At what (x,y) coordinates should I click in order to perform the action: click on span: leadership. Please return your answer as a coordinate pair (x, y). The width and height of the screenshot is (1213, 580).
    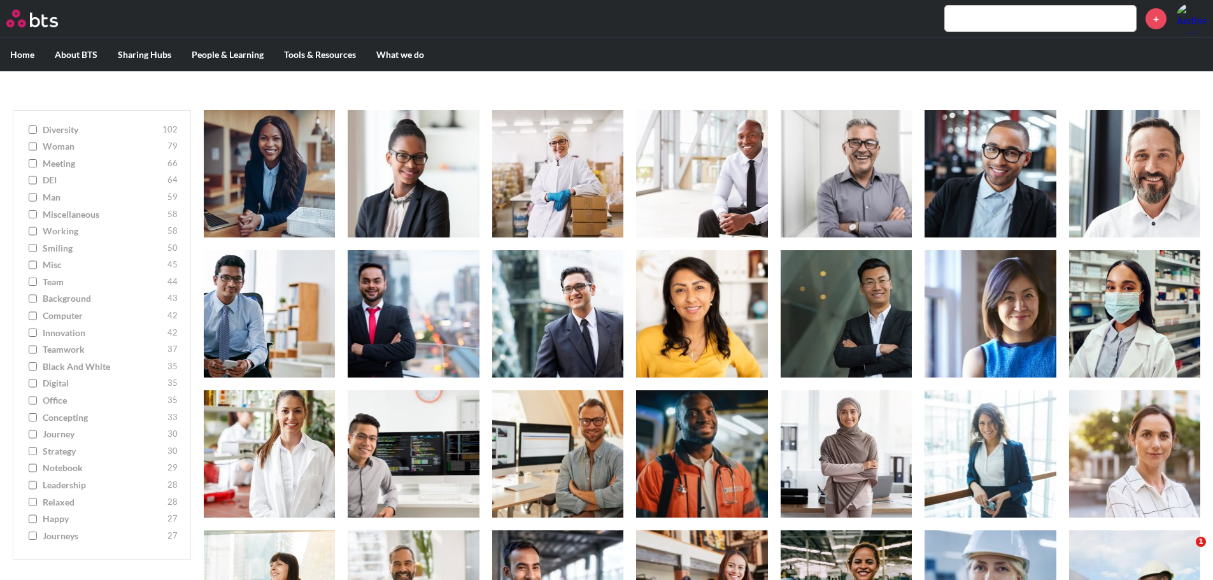
    Looking at the image, I should click on (103, 485).